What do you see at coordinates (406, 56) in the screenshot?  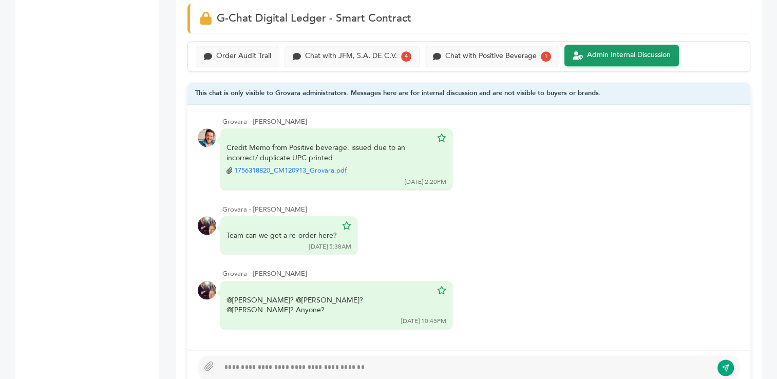 I see `div: 4` at bounding box center [406, 56].